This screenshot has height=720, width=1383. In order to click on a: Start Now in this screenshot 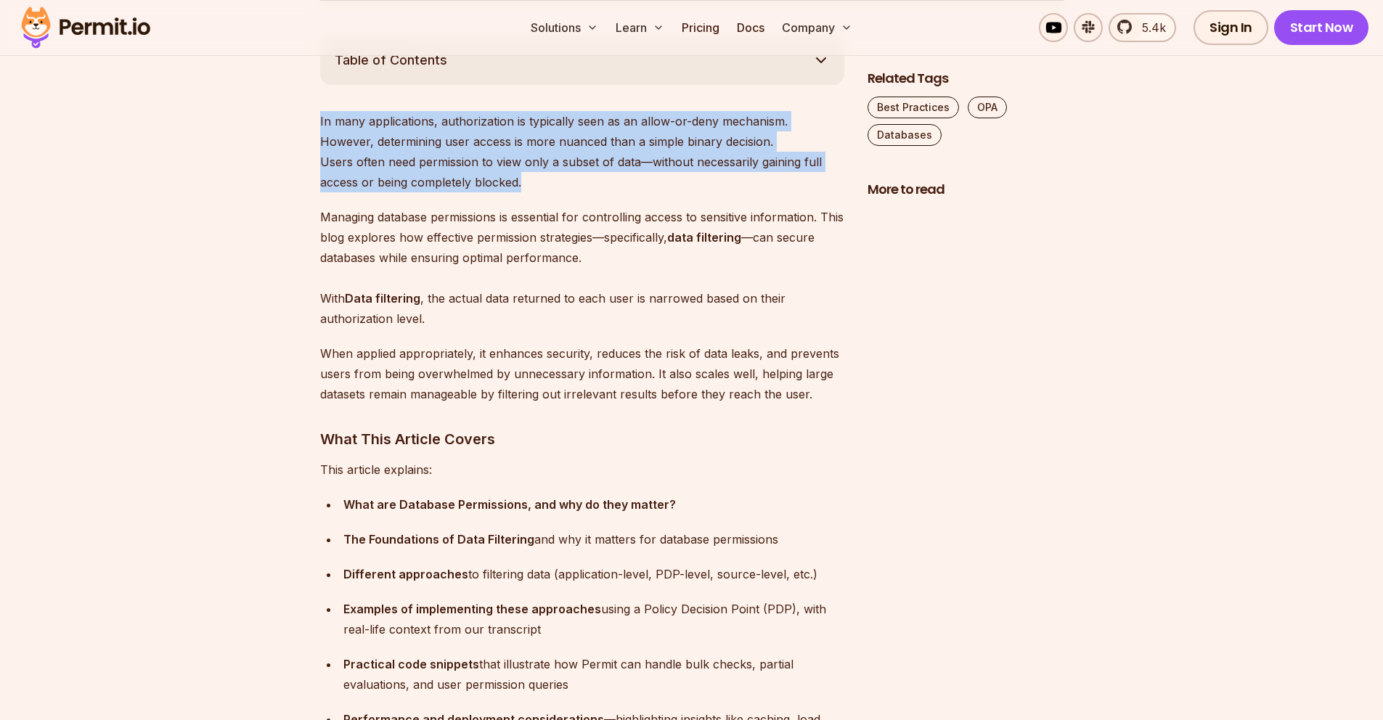, I will do `click(1321, 28)`.